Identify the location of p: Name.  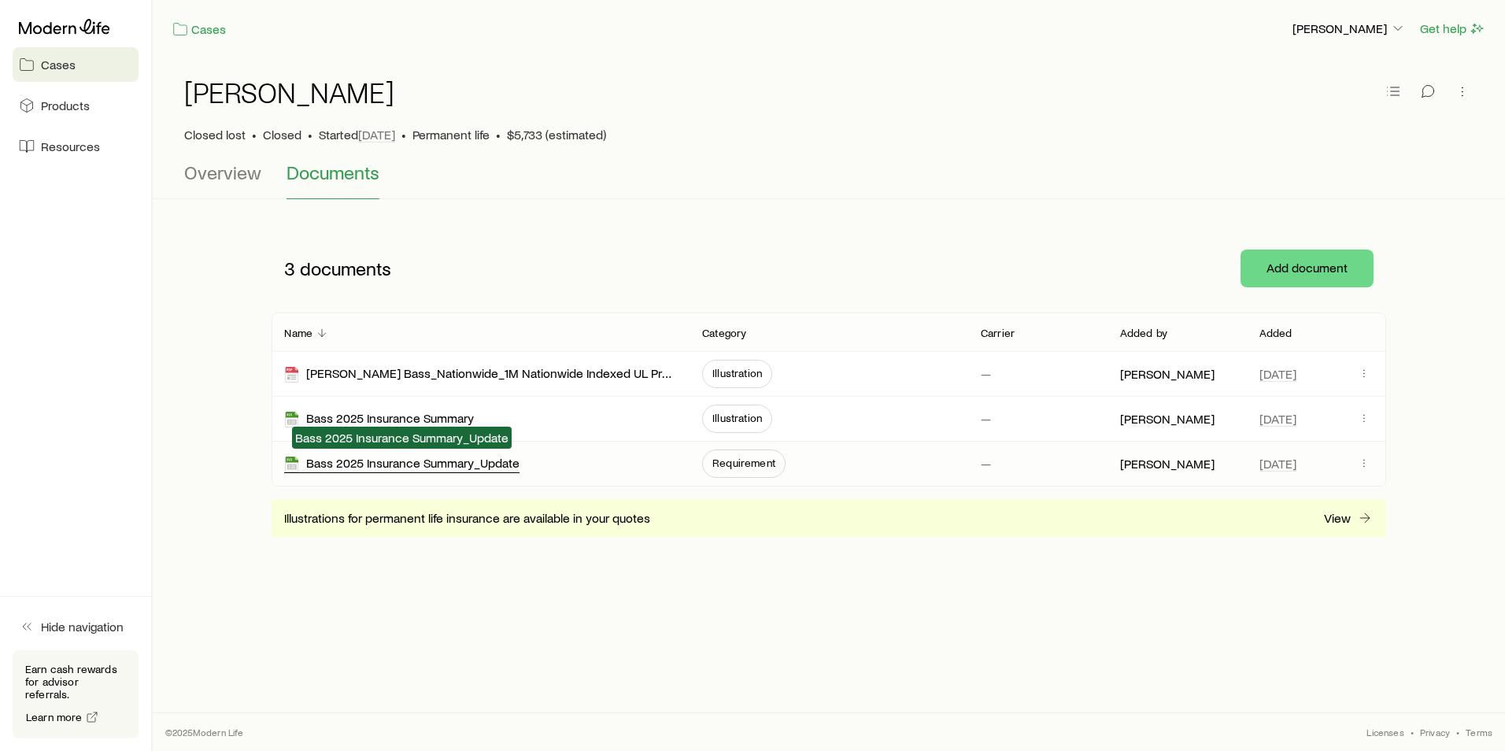
(298, 333).